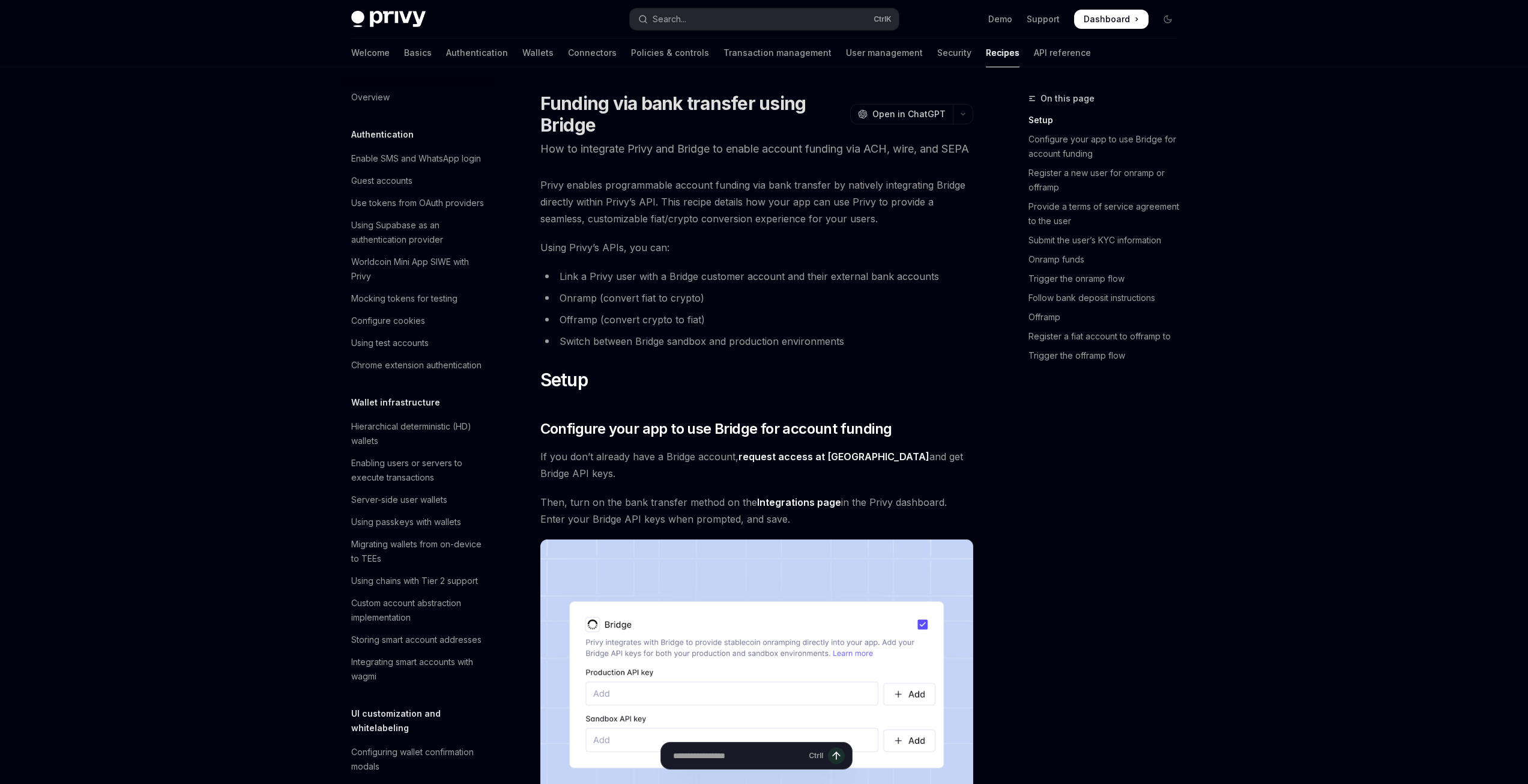 The image size is (1528, 784). Describe the element at coordinates (1043, 19) in the screenshot. I see `a: Support` at that location.